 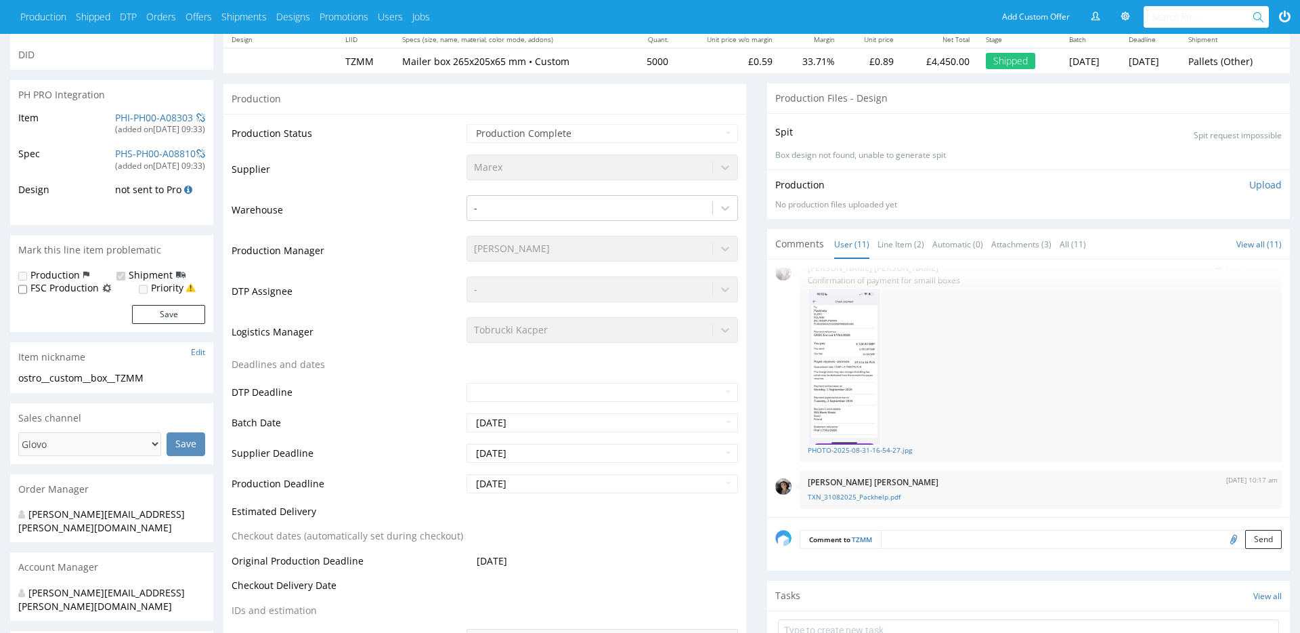 I want to click on td: £0.59, so click(x=729, y=60).